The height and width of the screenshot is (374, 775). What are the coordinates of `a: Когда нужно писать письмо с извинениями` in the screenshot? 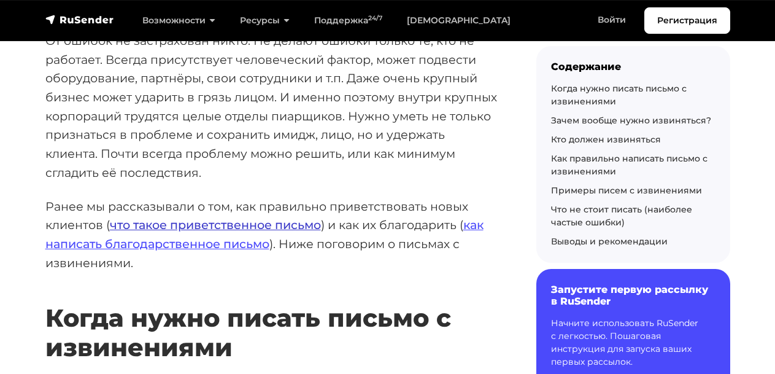 It's located at (619, 95).